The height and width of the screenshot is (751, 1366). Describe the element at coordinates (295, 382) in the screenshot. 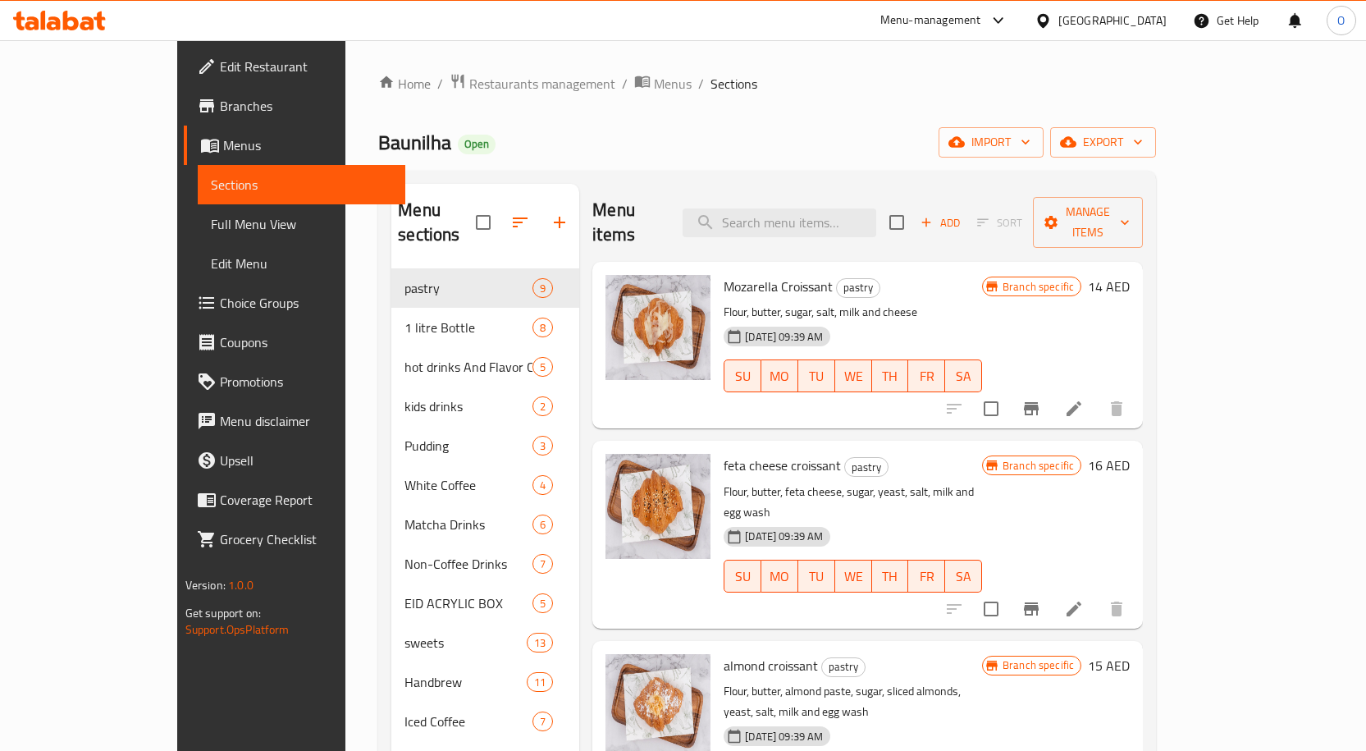

I see `a: Promotions` at that location.